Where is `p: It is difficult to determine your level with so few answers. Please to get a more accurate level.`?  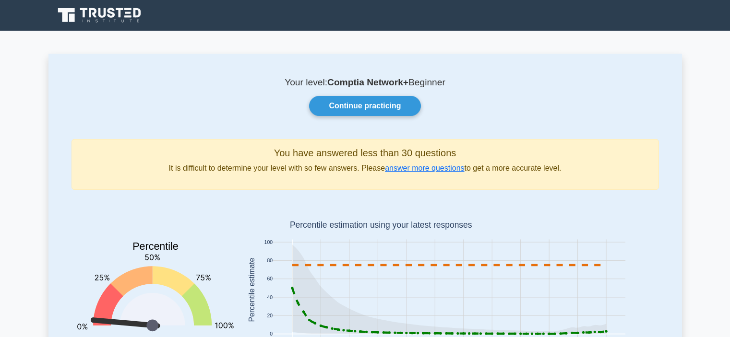
p: It is difficult to determine your level with so few answers. Please to get a more accurate level. is located at coordinates (365, 168).